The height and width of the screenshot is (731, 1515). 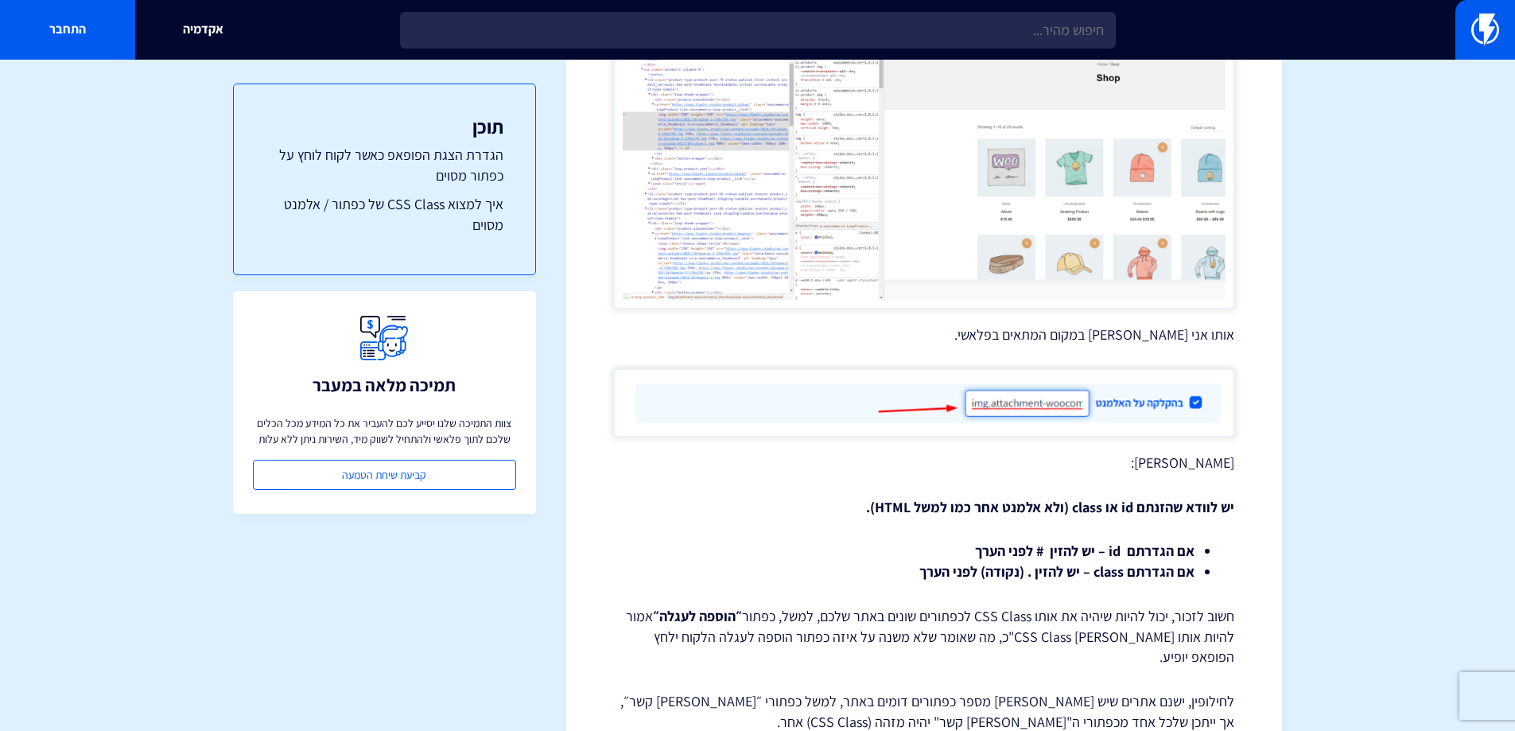 What do you see at coordinates (384, 431) in the screenshot?
I see `p: צוות התמיכה שלנו יסייע לכם להעביר את כל המידע מכל הכלים שלכם לתוך פלאשי ולהתחיל לשווק מיד, השירות...` at bounding box center [384, 431].